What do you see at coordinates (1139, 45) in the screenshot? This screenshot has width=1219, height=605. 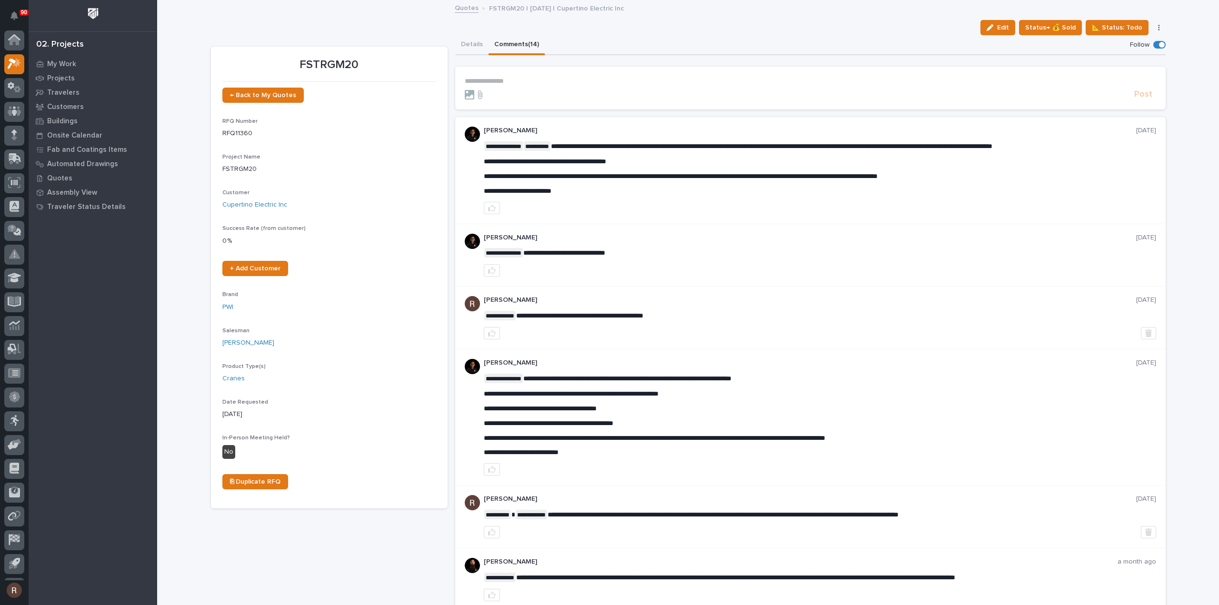 I see `p: Follow` at bounding box center [1139, 45].